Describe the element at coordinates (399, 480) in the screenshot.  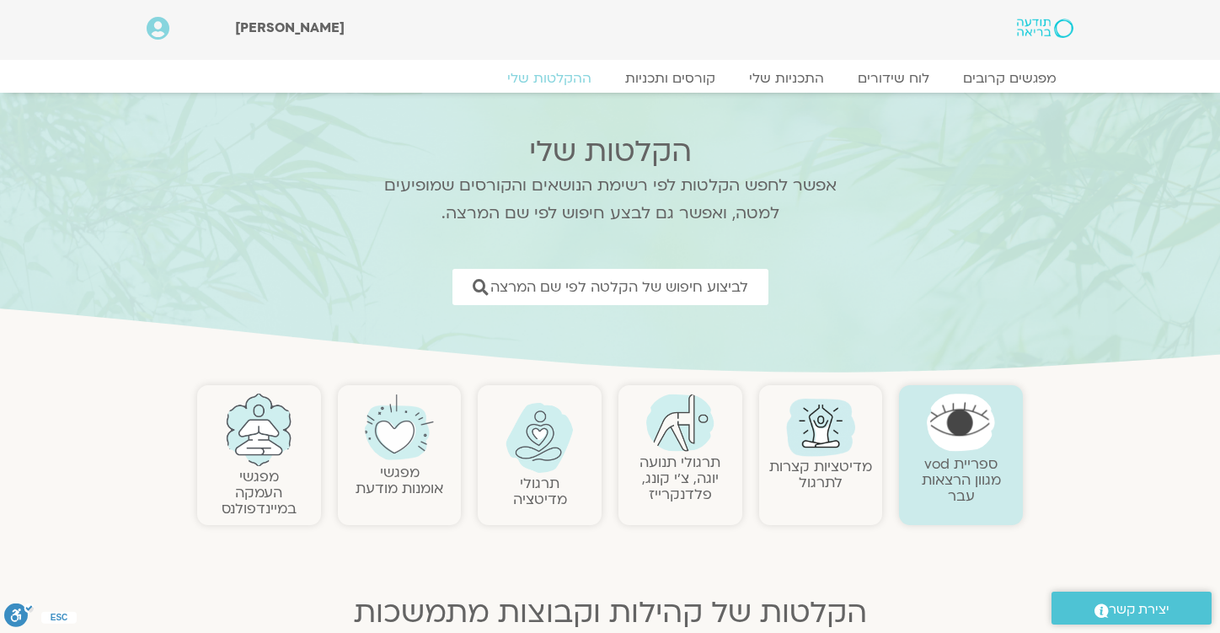
I see `a: מפגשיאומנות מודעת` at that location.